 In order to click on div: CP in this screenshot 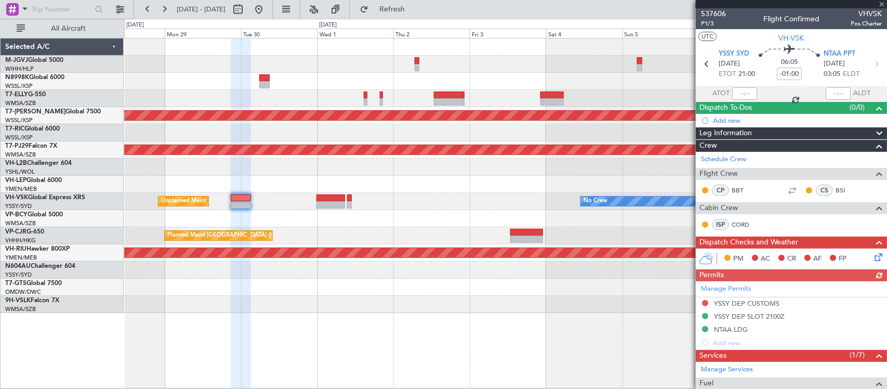, I will do `click(720, 190)`.